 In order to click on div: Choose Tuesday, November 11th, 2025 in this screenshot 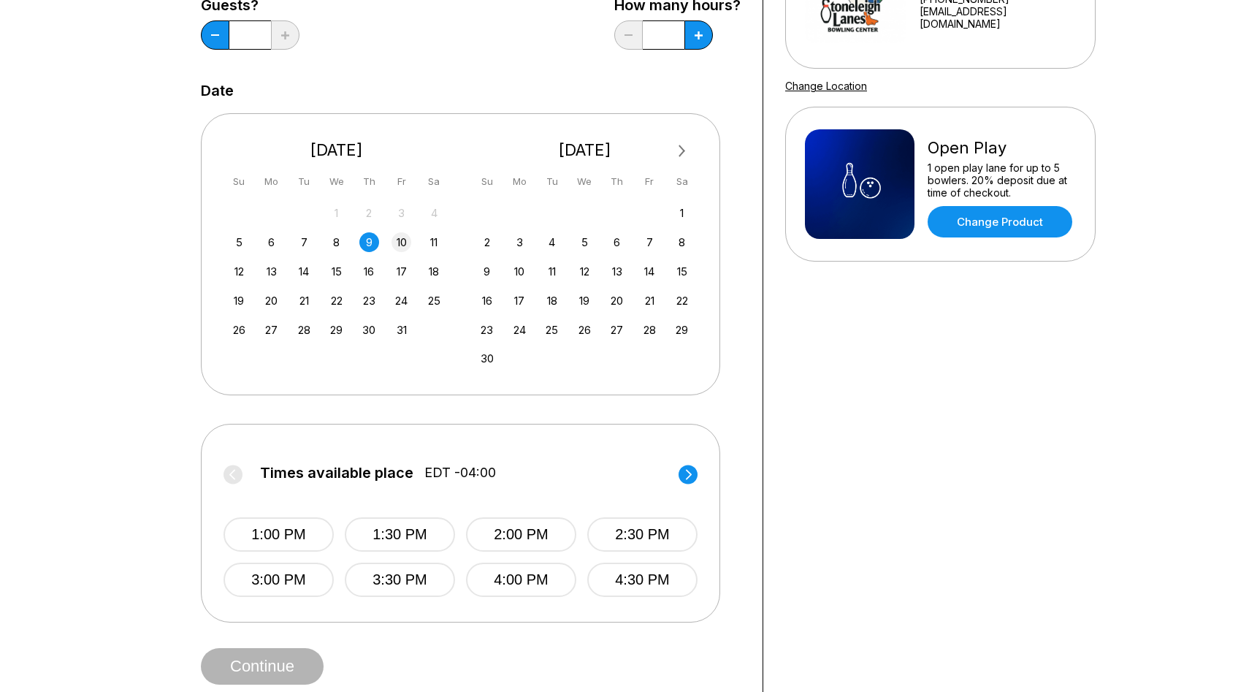, I will do `click(552, 271)`.